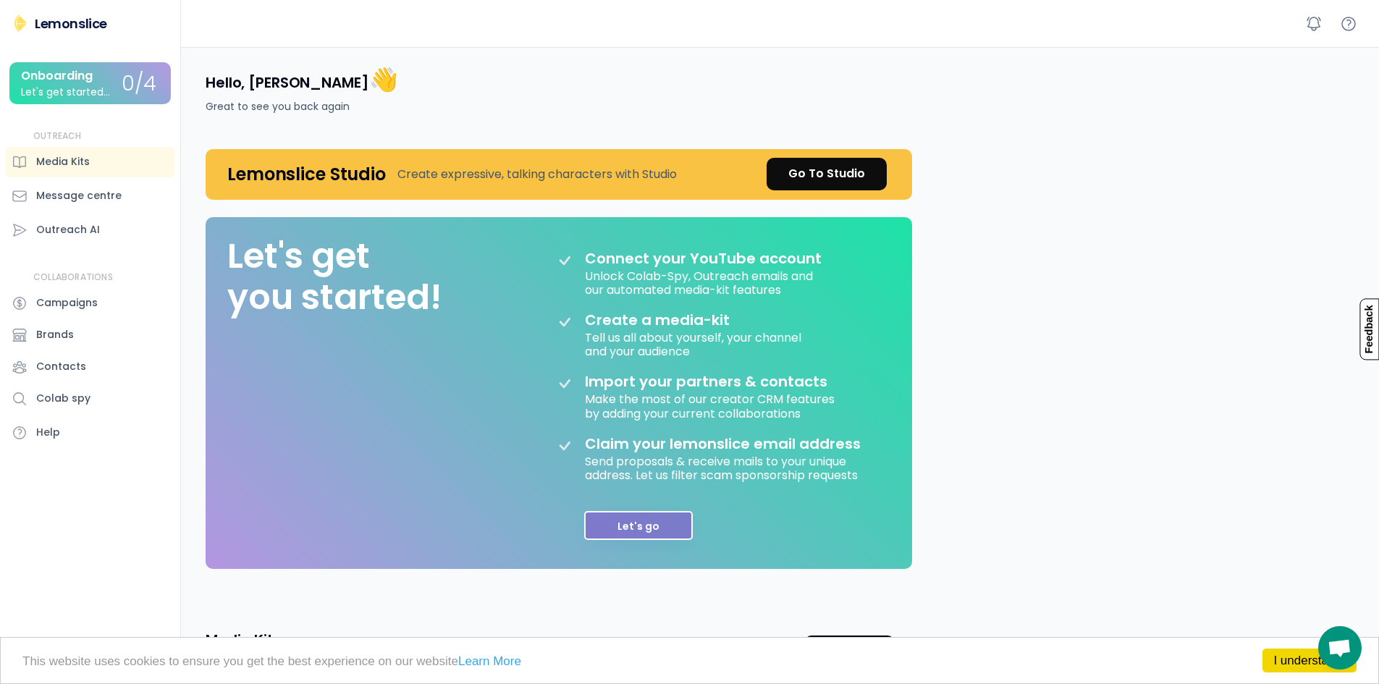 The height and width of the screenshot is (684, 1379). Describe the element at coordinates (723, 444) in the screenshot. I see `div: Claim your lemonslice email address` at that location.